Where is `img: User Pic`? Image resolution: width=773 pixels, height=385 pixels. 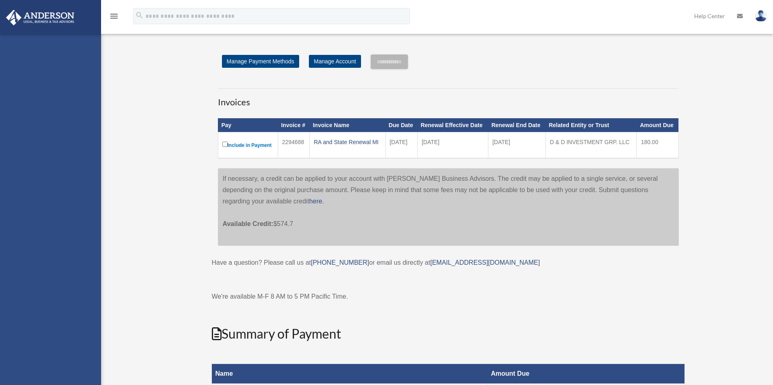
img: User Pic is located at coordinates (760, 16).